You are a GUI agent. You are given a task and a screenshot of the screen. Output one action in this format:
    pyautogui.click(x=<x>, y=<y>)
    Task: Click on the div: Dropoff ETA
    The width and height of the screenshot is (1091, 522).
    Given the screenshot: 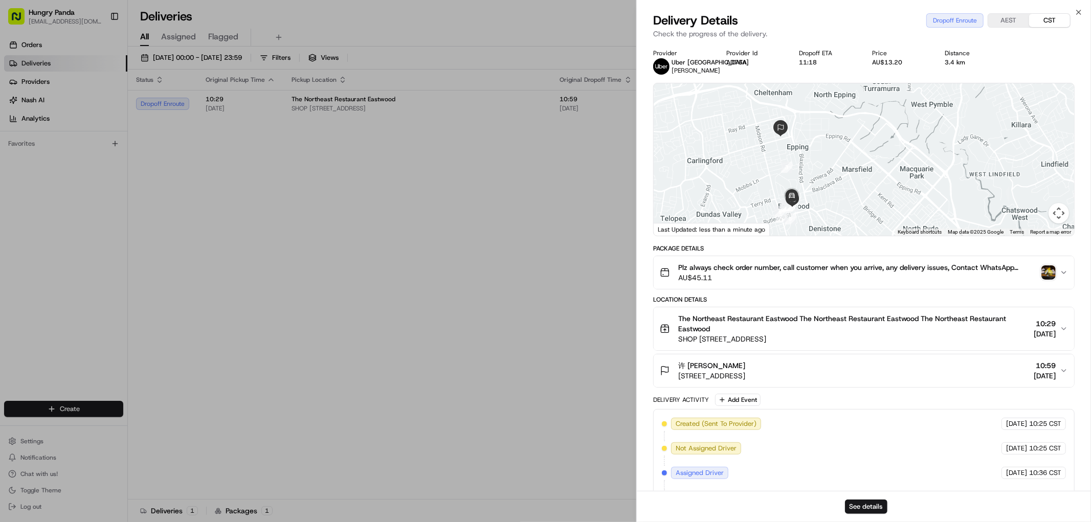 What is the action you would take?
    pyautogui.click(x=827, y=53)
    